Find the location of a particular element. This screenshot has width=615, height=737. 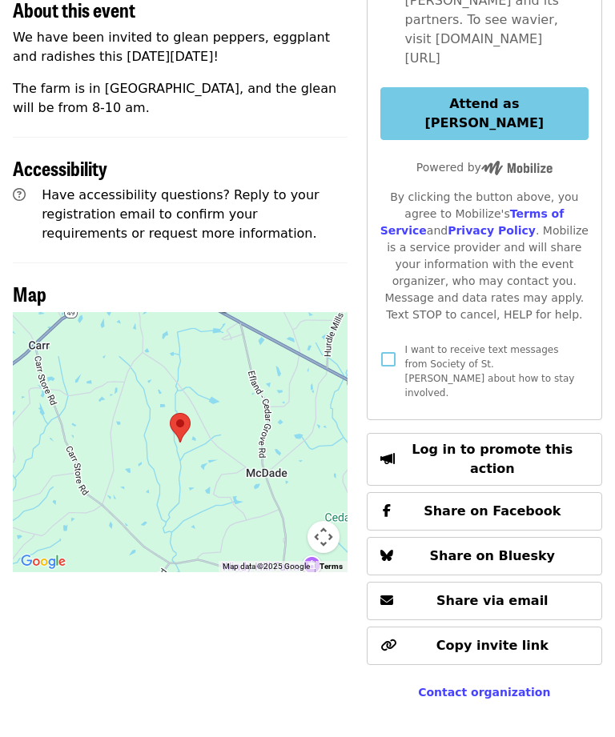

span: Share on Facebook is located at coordinates (492, 511).